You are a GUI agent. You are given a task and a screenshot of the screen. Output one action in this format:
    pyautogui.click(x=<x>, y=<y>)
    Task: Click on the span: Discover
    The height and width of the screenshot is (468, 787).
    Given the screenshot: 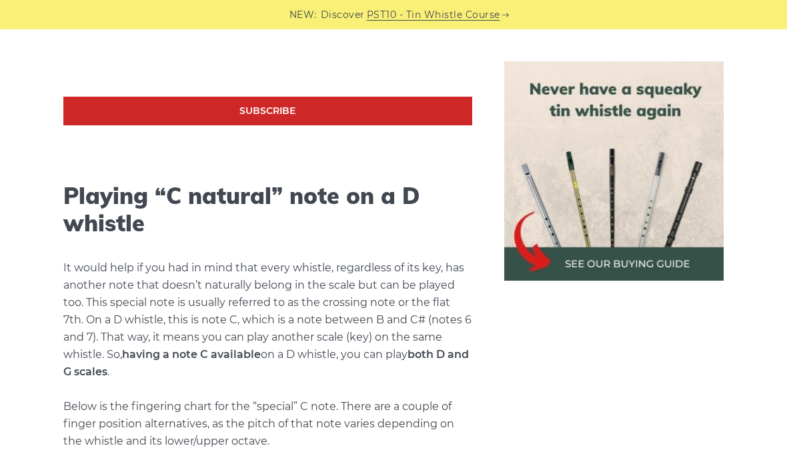 What is the action you would take?
    pyautogui.click(x=343, y=15)
    